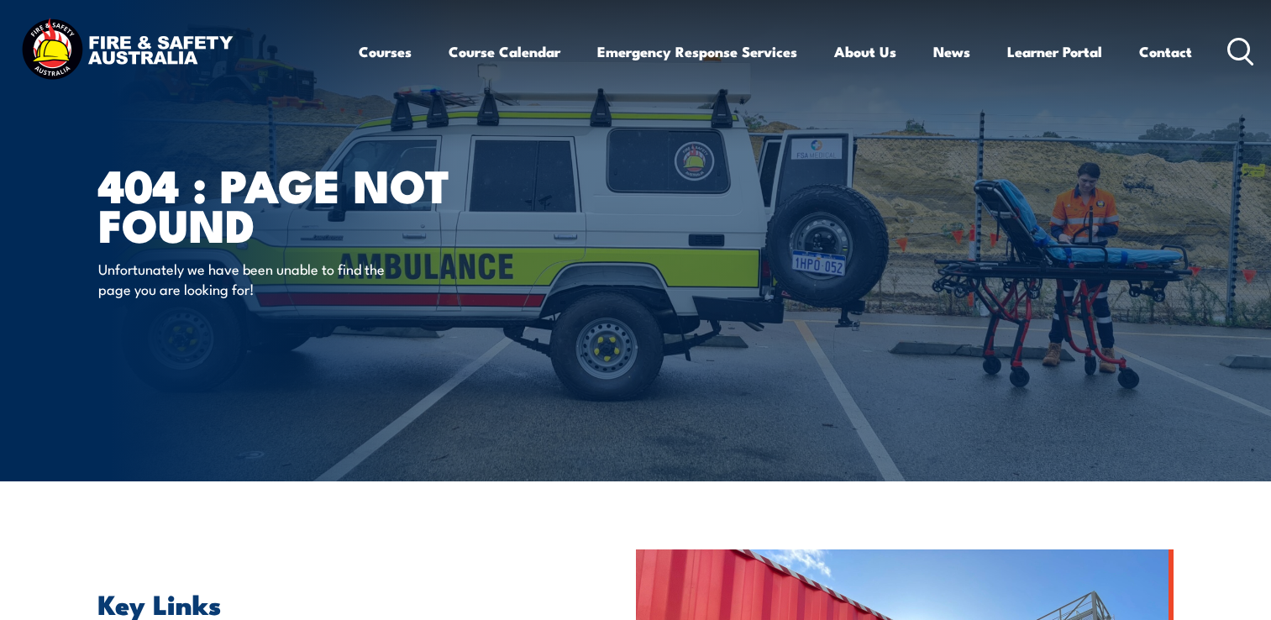 The width and height of the screenshot is (1271, 620). Describe the element at coordinates (952, 51) in the screenshot. I see `a: News` at that location.